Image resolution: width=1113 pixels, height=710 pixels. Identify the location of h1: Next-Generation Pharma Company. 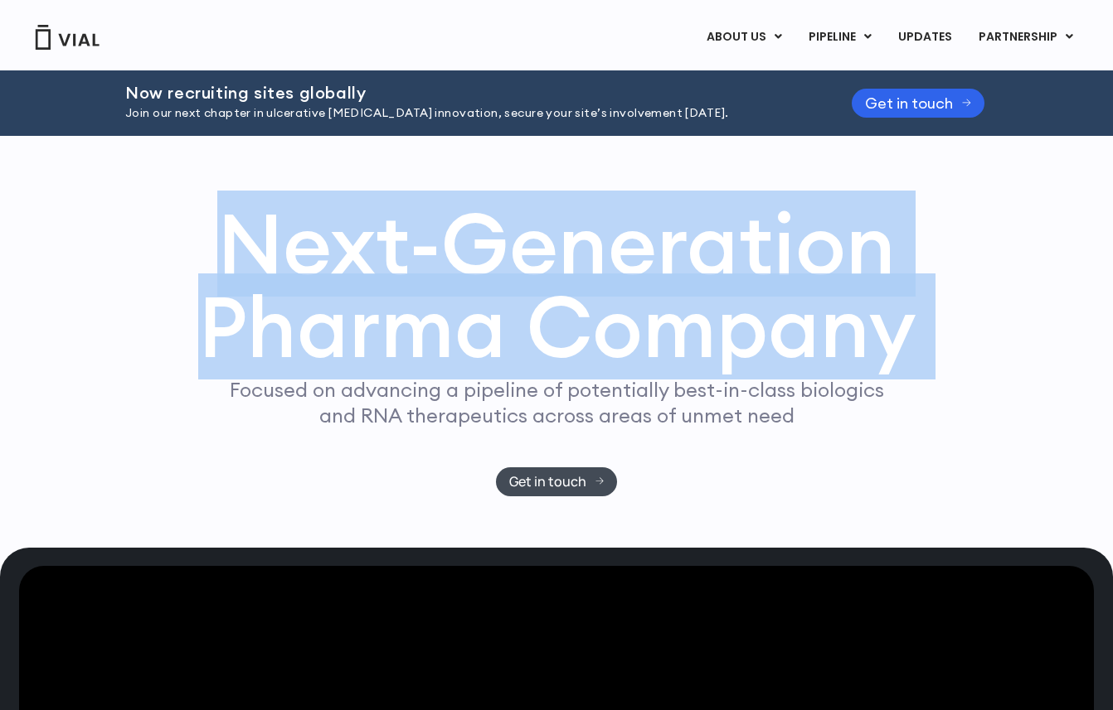
(556, 286).